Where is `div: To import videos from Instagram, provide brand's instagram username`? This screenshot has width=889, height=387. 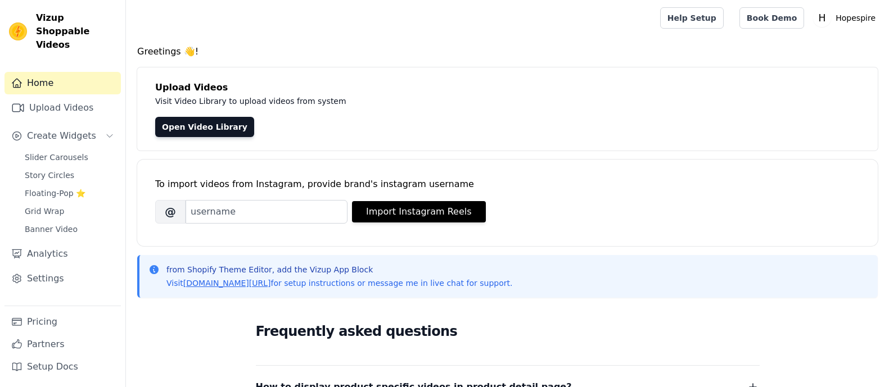
div: To import videos from Instagram, provide brand's instagram username is located at coordinates (507, 184).